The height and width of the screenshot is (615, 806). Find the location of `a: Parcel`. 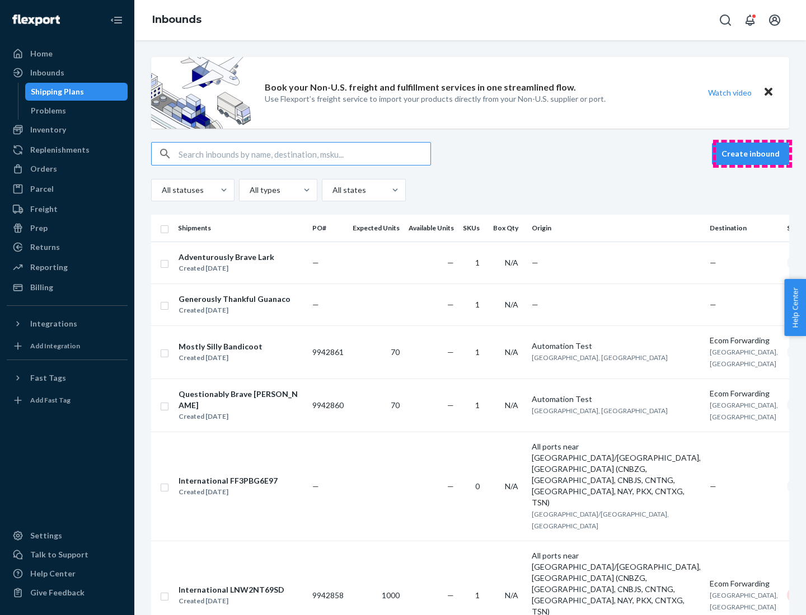

a: Parcel is located at coordinates (67, 189).